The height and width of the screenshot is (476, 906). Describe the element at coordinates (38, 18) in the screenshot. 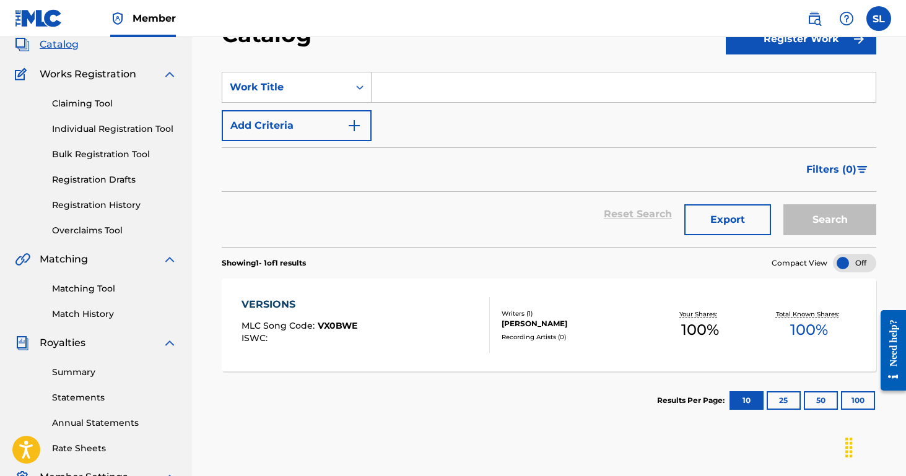

I see `img: MLC Logo` at that location.